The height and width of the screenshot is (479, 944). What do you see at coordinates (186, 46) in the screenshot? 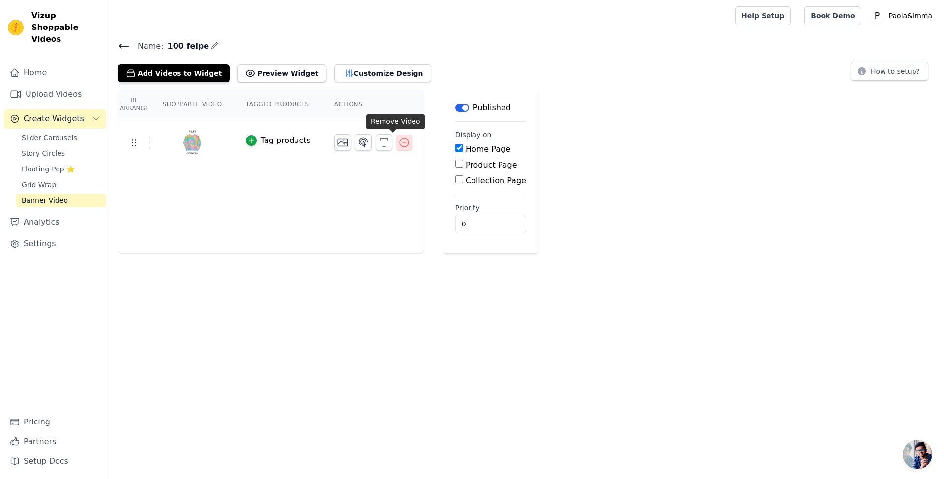
I see `span: 100 felpe` at bounding box center [186, 46].